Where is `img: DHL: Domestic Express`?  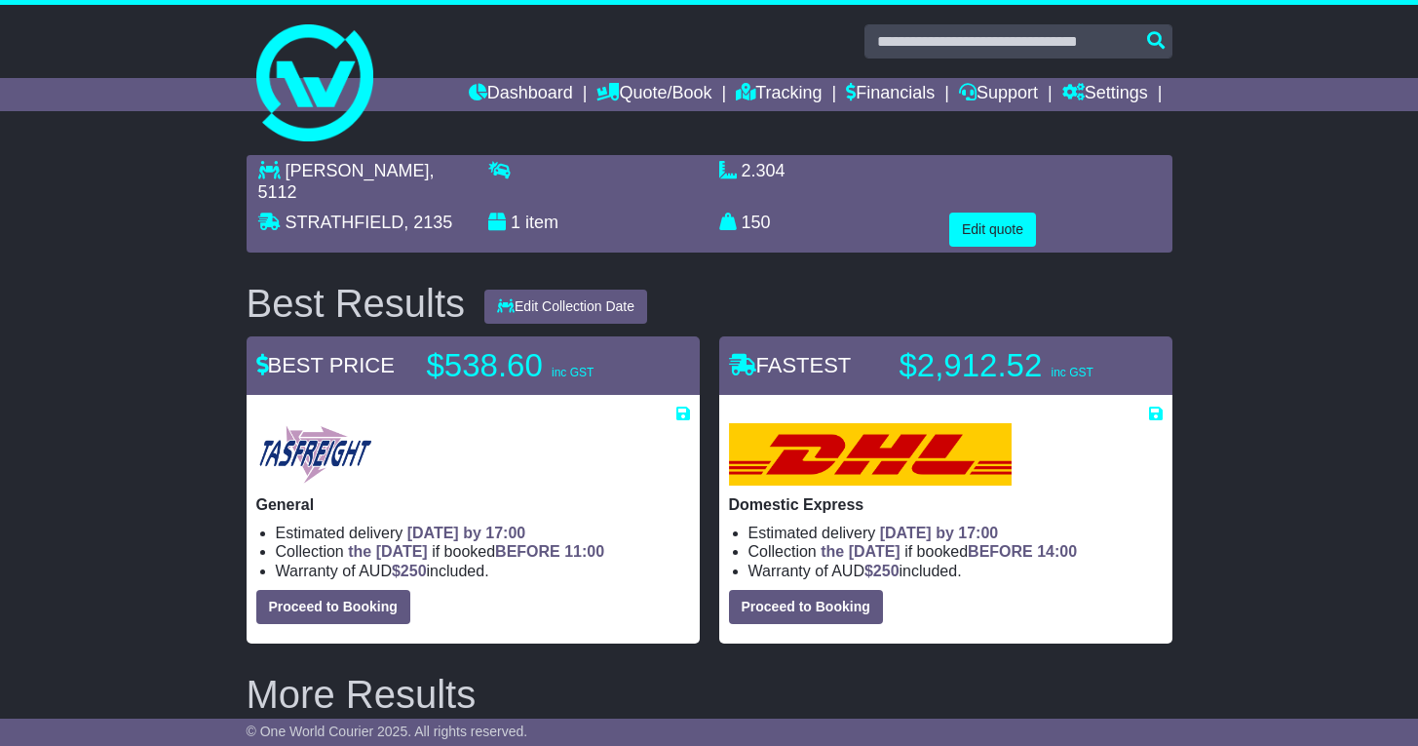
img: DHL: Domestic Express is located at coordinates (870, 454).